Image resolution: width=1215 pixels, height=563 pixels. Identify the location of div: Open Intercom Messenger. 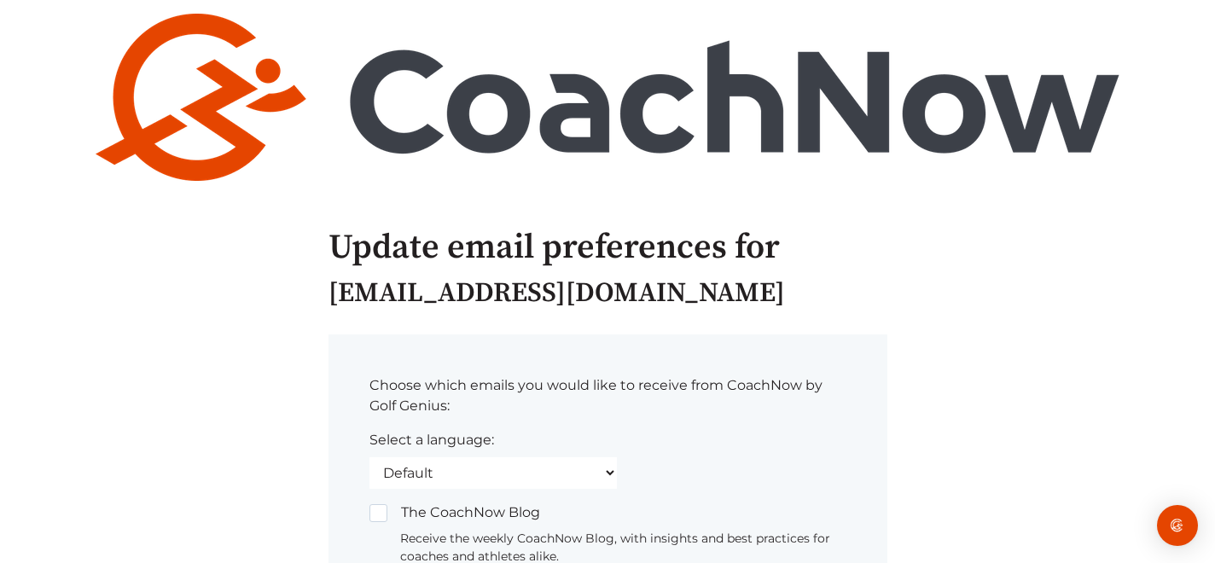
(1178, 526).